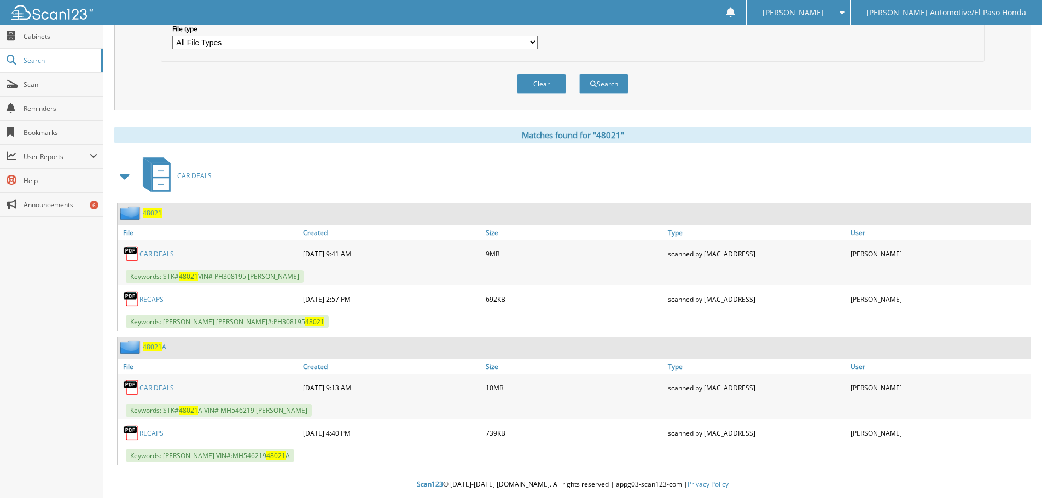  Describe the element at coordinates (573, 135) in the screenshot. I see `div: Matches found for "48021"` at that location.